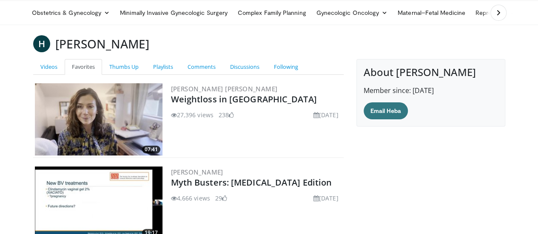 The image size is (538, 234). I want to click on a: Videos, so click(49, 67).